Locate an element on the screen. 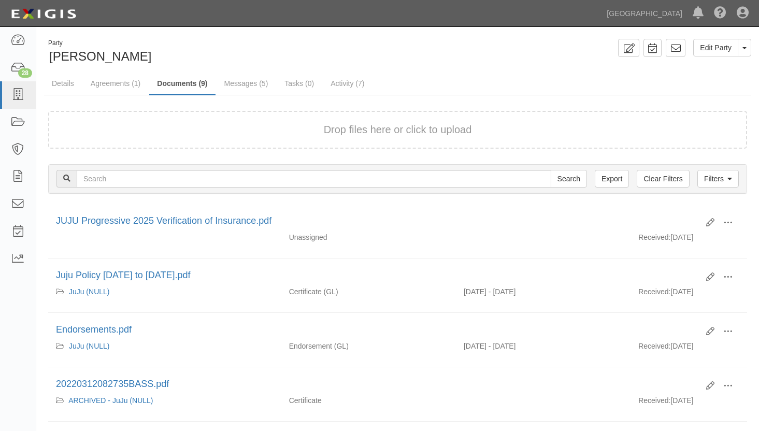 This screenshot has height=431, width=759. a: Clear Filters is located at coordinates (663, 179).